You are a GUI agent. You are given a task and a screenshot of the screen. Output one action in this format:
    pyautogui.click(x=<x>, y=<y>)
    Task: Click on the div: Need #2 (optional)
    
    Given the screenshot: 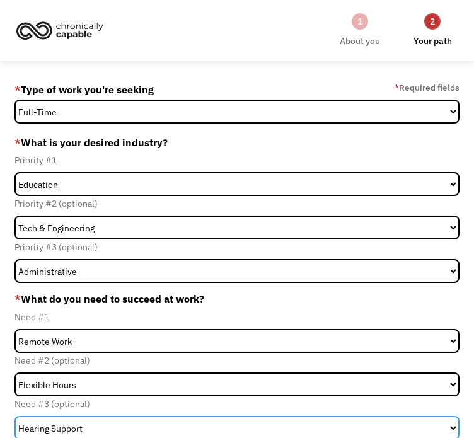 What is the action you would take?
    pyautogui.click(x=237, y=361)
    